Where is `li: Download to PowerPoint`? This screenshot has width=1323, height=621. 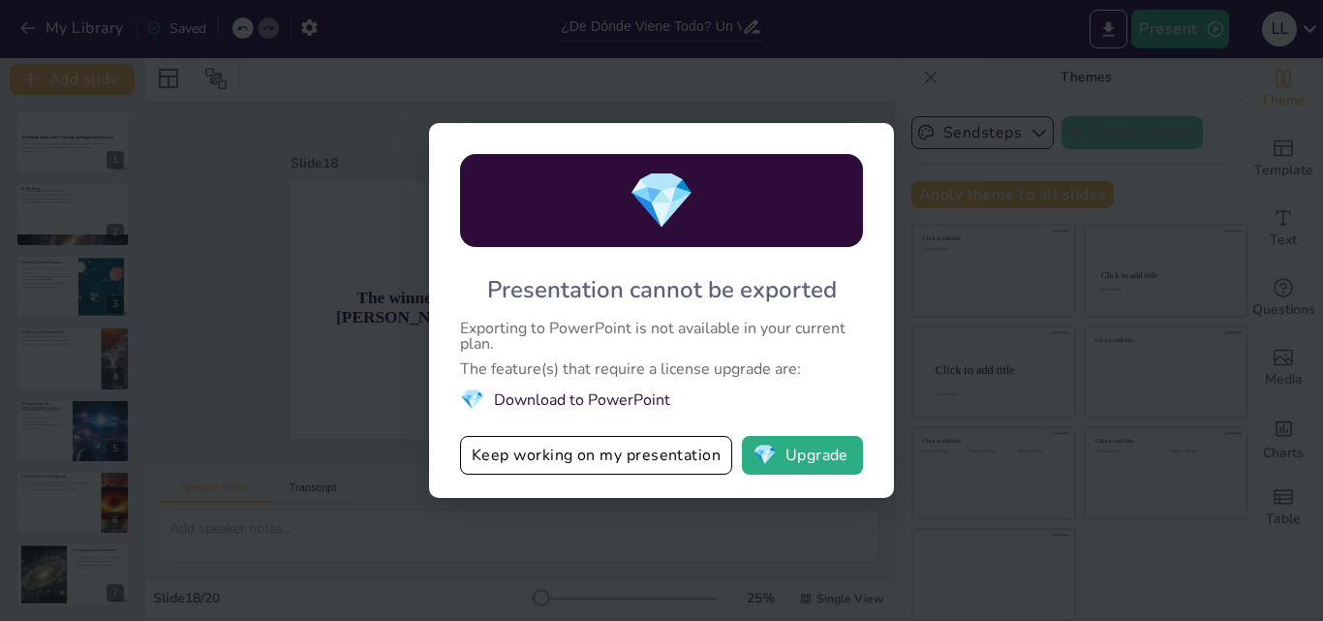
li: Download to PowerPoint is located at coordinates (661, 399).